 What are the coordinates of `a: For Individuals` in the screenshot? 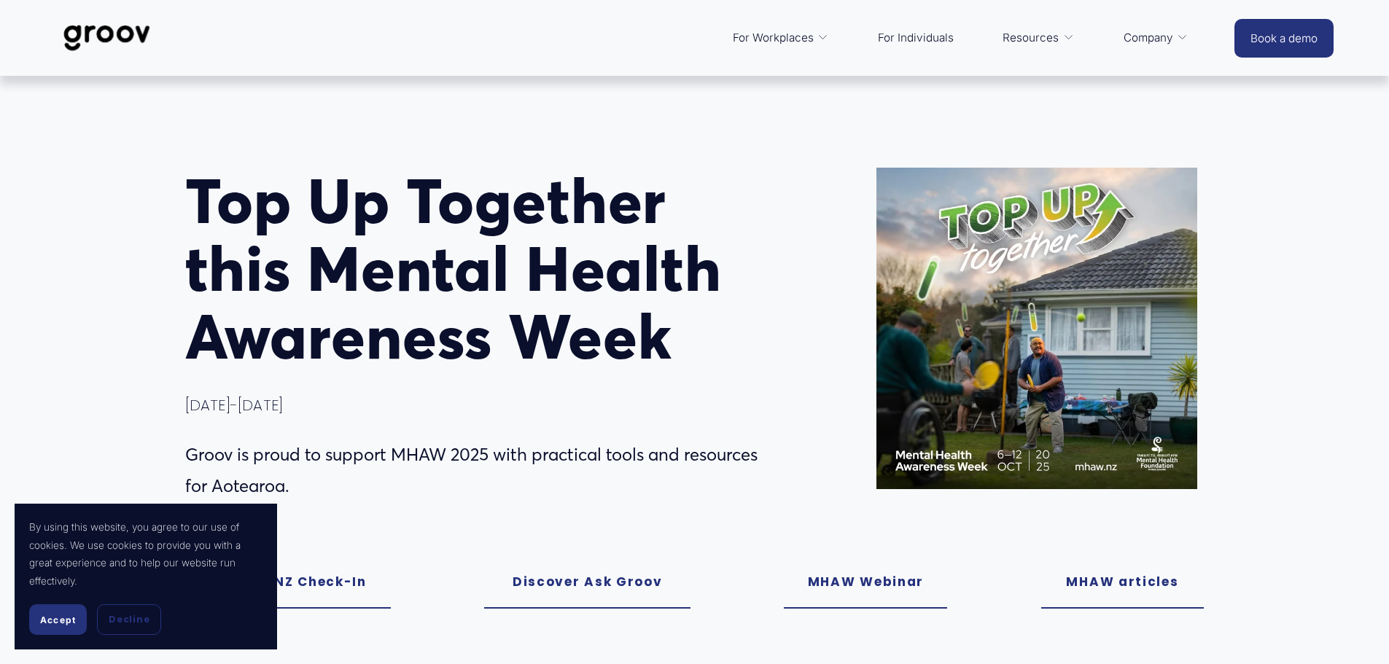 It's located at (916, 38).